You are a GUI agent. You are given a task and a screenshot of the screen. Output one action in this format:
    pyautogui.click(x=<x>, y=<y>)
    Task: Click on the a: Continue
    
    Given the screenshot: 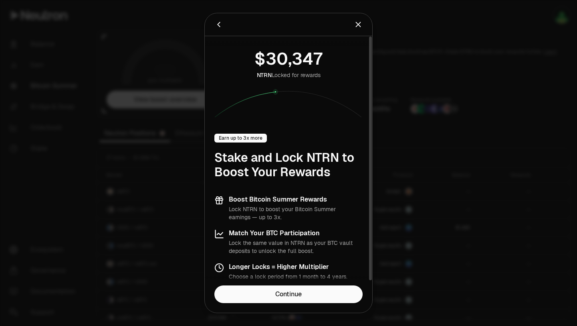 What is the action you would take?
    pyautogui.click(x=289, y=294)
    